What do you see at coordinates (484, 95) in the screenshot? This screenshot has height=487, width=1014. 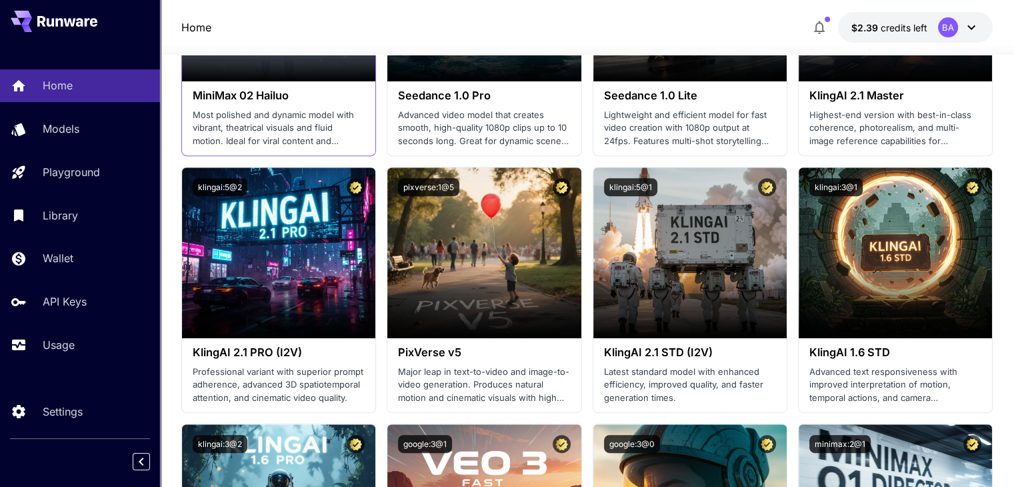 I see `h3: Seedance 1.0 Pro` at bounding box center [484, 95].